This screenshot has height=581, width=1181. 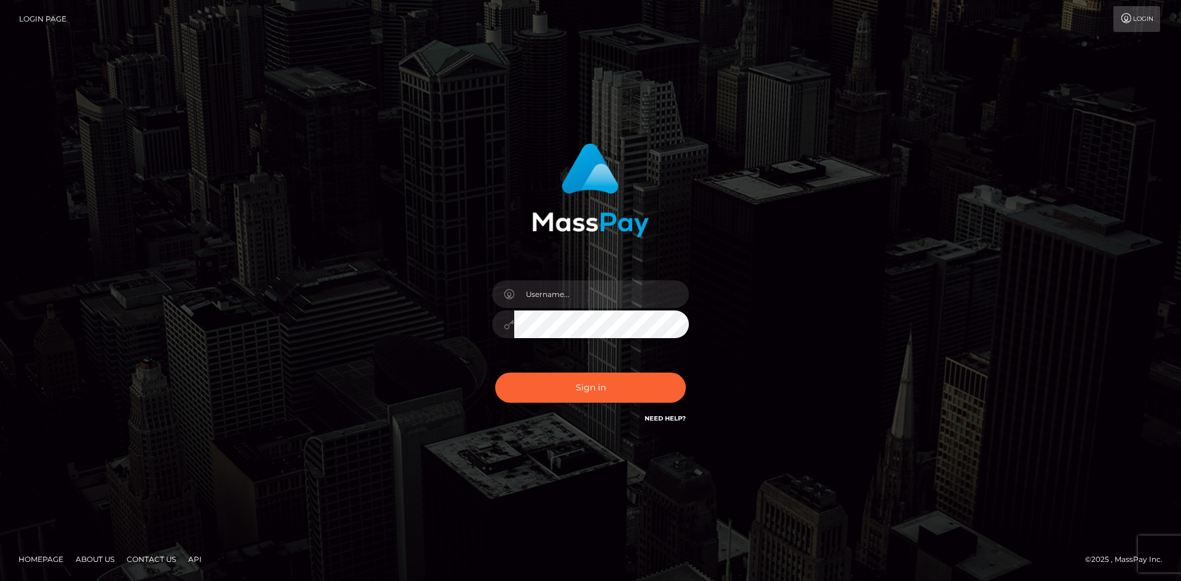 I want to click on input: Username..., so click(x=602, y=294).